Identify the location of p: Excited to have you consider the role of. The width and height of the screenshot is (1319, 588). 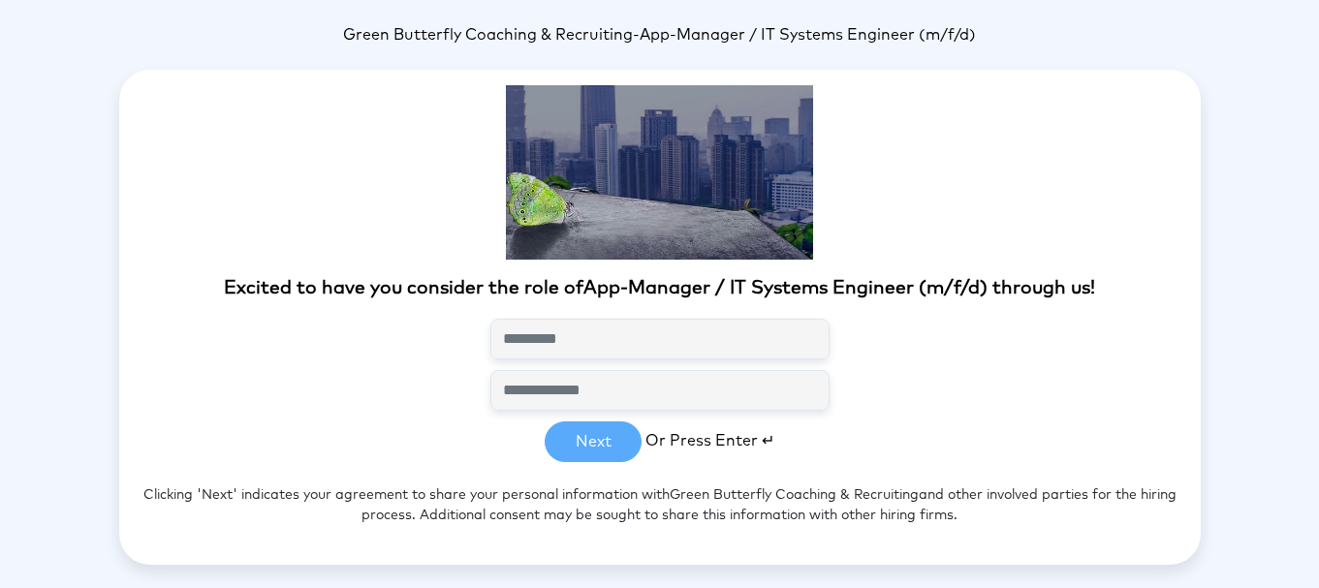
(660, 289).